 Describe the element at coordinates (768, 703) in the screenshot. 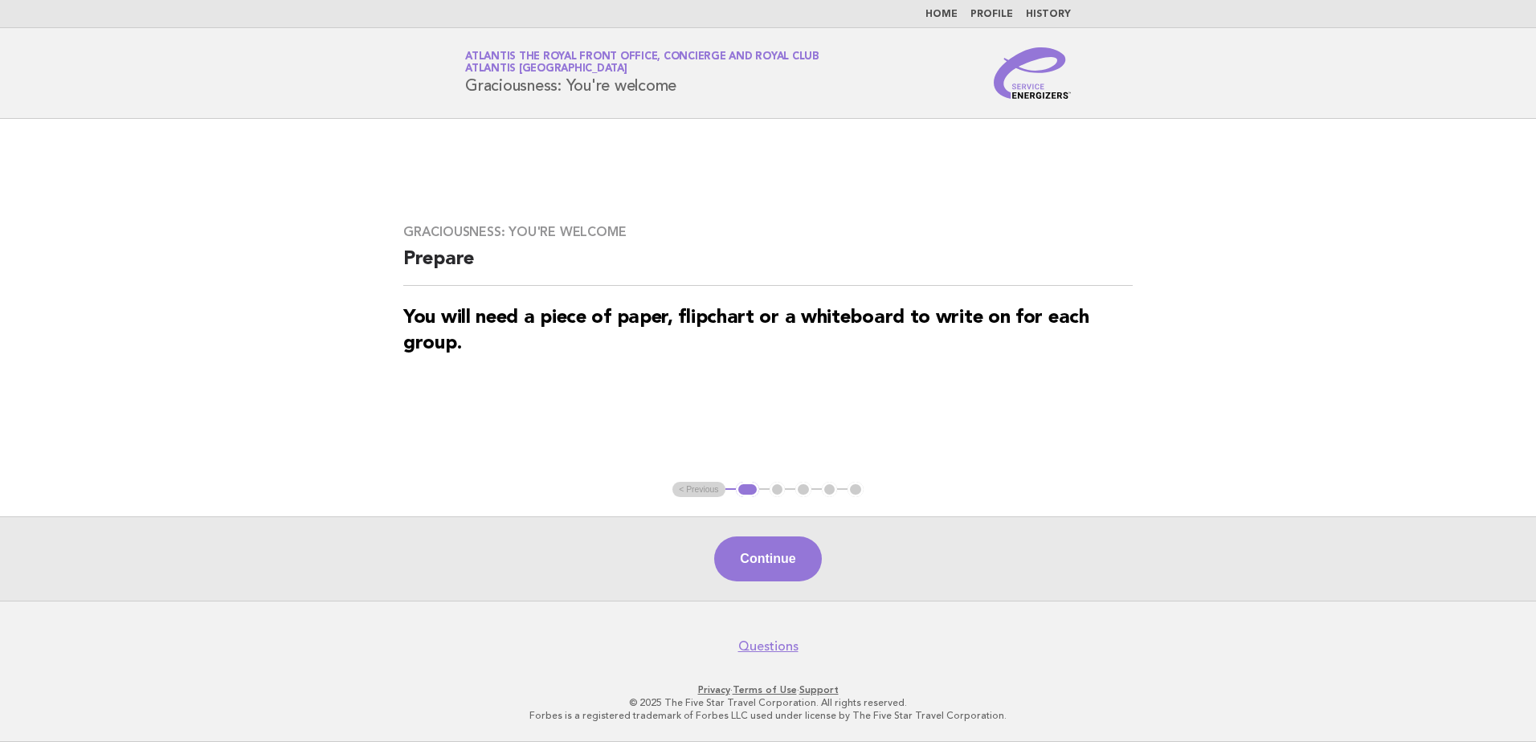

I see `p: © 2025 The Five Star Travel Corporation. All rights reserved.` at that location.